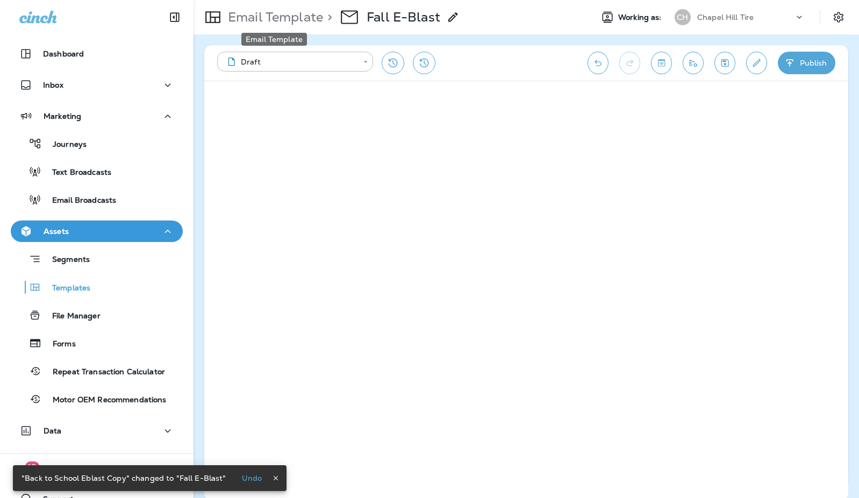 Image resolution: width=859 pixels, height=498 pixels. I want to click on button: Send test email, so click(693, 63).